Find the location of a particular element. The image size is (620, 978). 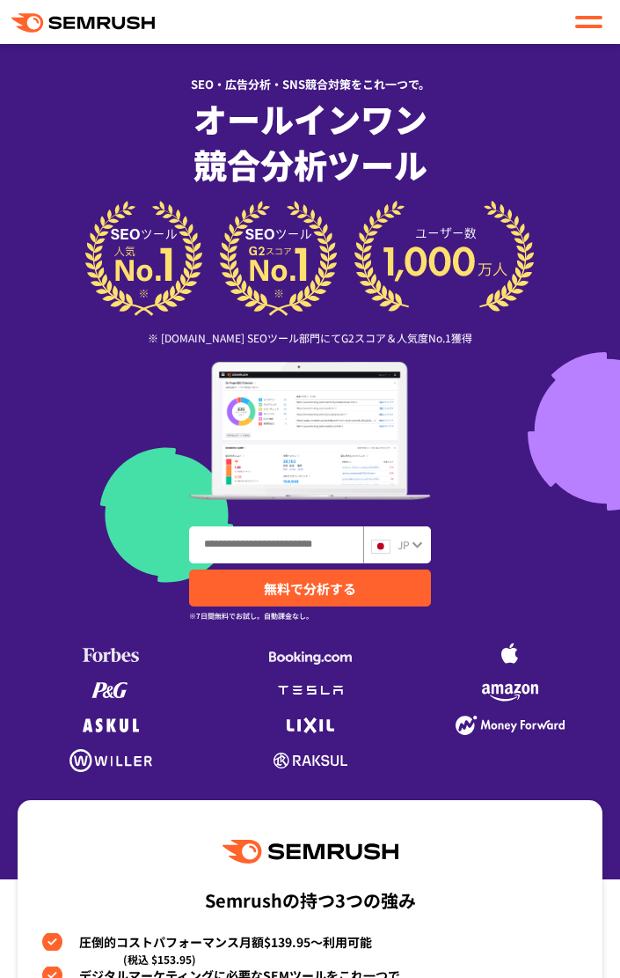

div: SEO・広告分析・SNS競合対策をこれ一つで。 is located at coordinates (310, 77).